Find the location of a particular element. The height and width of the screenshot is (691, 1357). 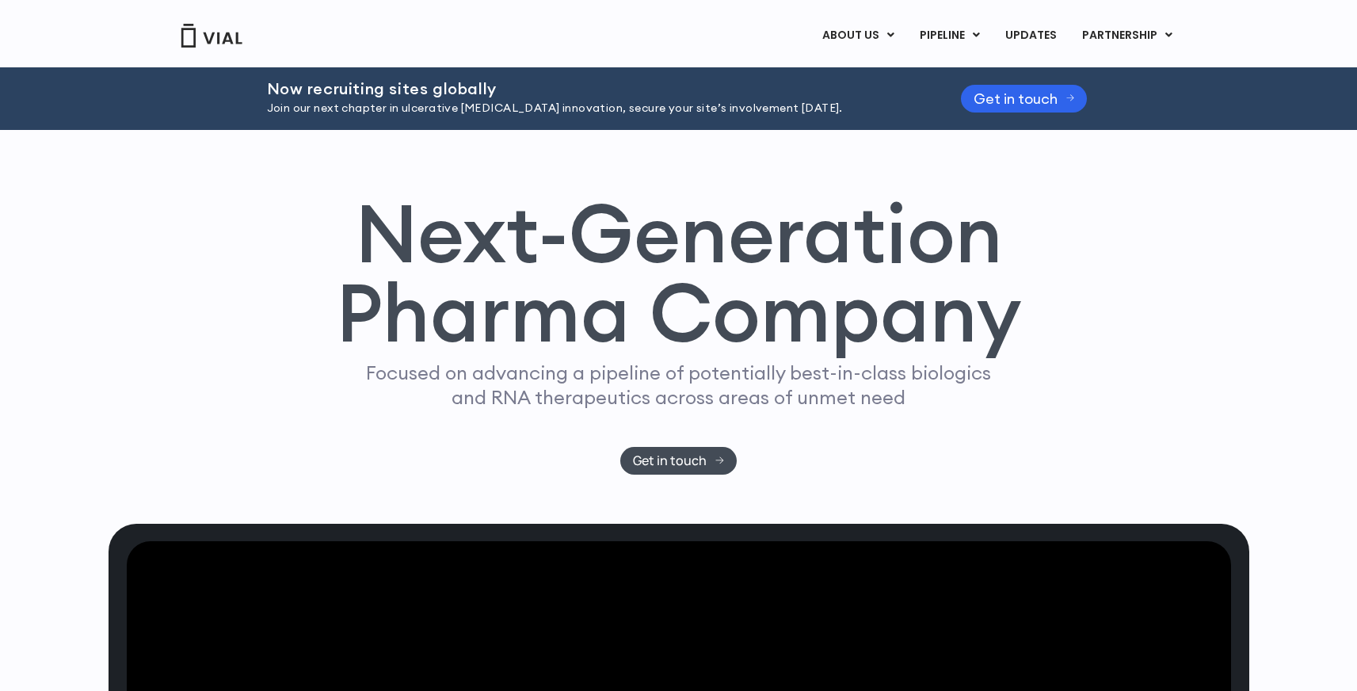

h1: Next-Generation Pharma Company is located at coordinates (679, 273).